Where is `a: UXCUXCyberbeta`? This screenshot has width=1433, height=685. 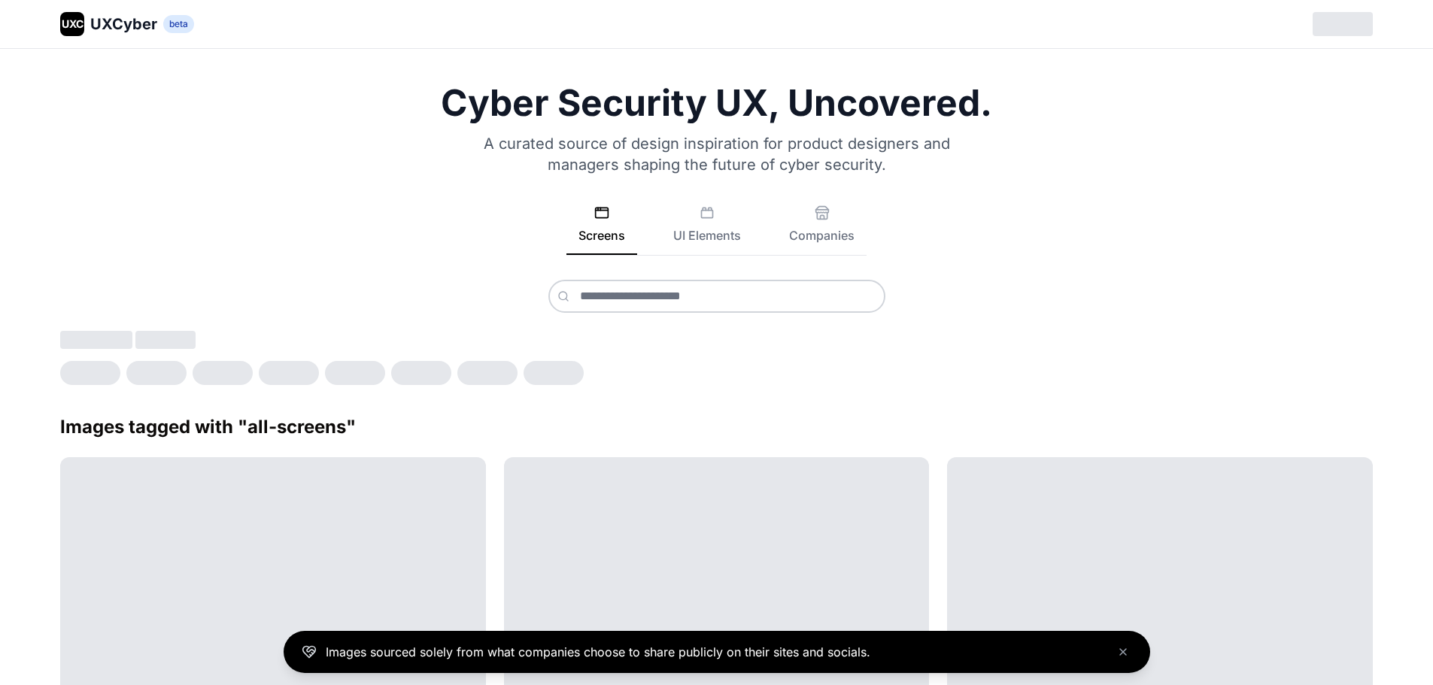 a: UXCUXCyberbeta is located at coordinates (127, 24).